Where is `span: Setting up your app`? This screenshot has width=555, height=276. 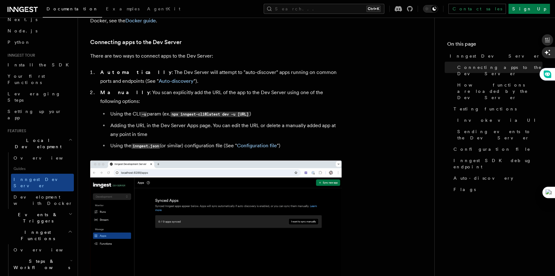 span: Setting up your app is located at coordinates (35, 114).